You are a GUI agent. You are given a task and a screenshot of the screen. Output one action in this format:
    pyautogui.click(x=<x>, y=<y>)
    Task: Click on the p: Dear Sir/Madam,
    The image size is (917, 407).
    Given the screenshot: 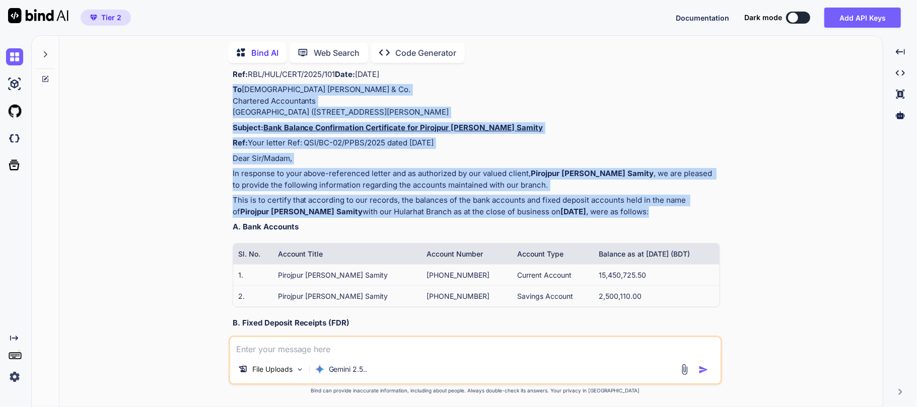 What is the action you would take?
    pyautogui.click(x=476, y=159)
    